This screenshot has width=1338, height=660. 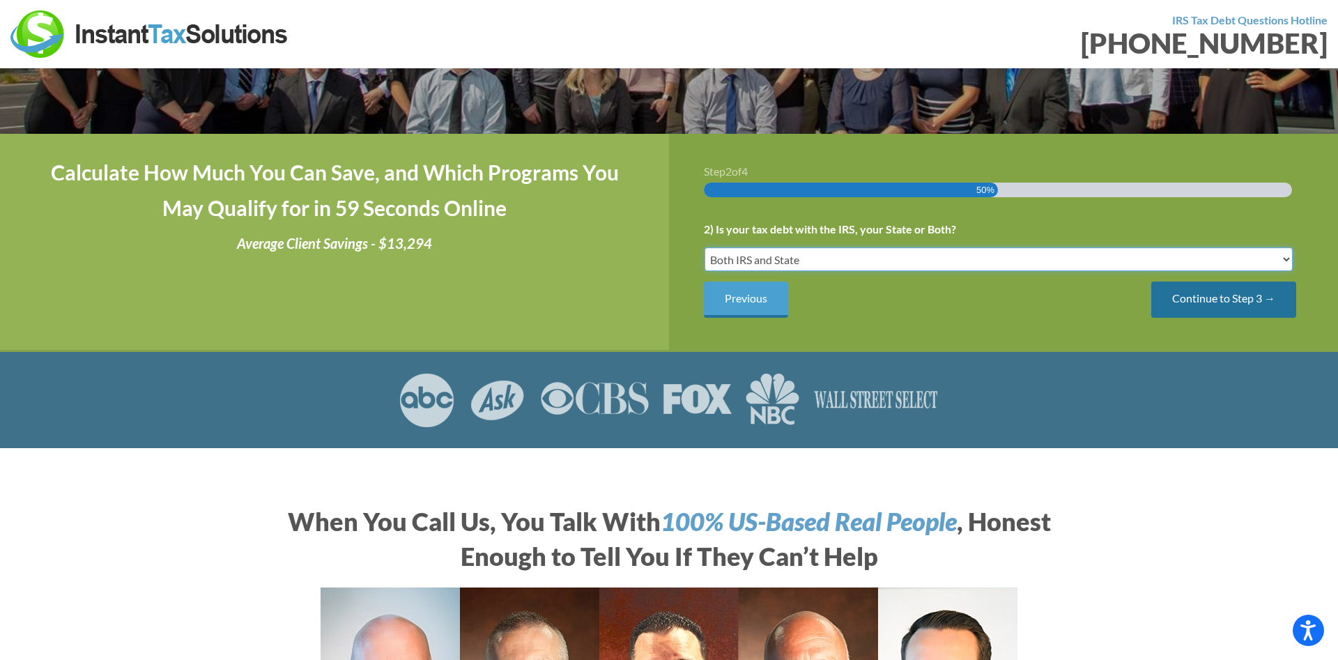 What do you see at coordinates (744, 171) in the screenshot?
I see `span: 4` at bounding box center [744, 171].